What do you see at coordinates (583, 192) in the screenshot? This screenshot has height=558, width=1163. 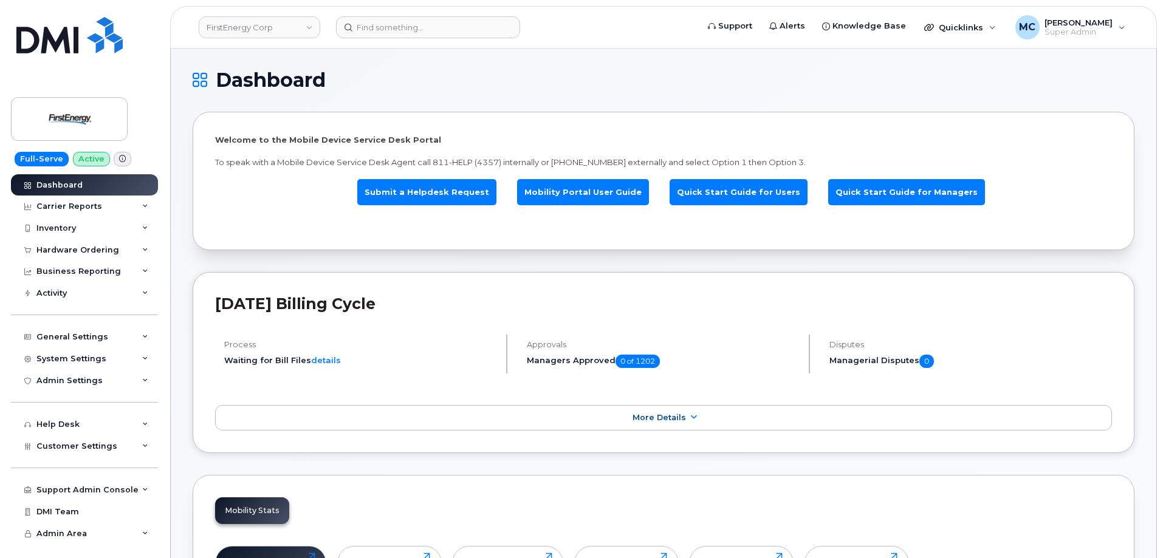 I see `a: Mobility Portal User Guide` at bounding box center [583, 192].